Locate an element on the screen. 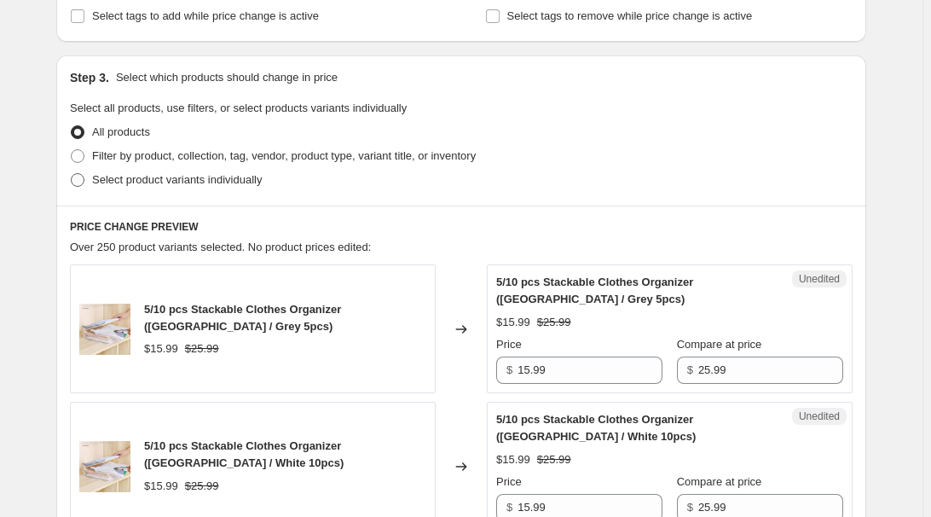  span: Filter by product, collection, tag, vendor, product type, variant title, or inventory is located at coordinates (284, 155).